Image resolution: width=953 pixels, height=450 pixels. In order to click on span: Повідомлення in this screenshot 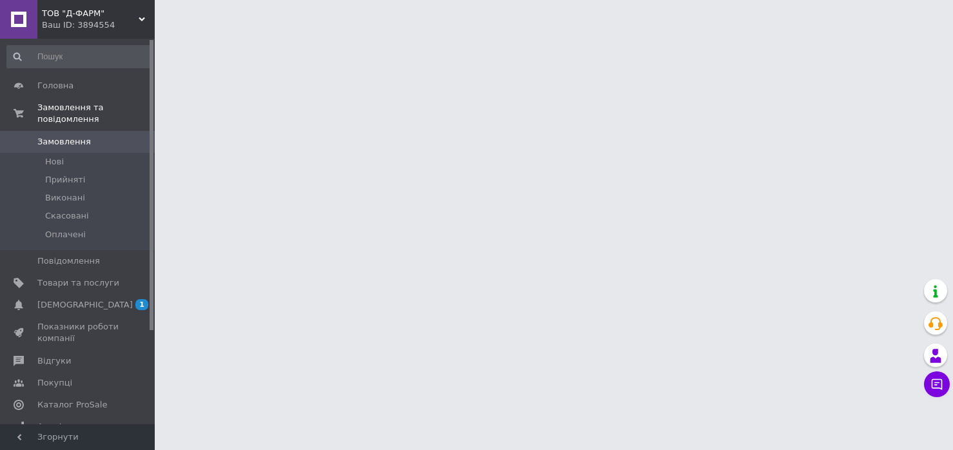, I will do `click(68, 261)`.